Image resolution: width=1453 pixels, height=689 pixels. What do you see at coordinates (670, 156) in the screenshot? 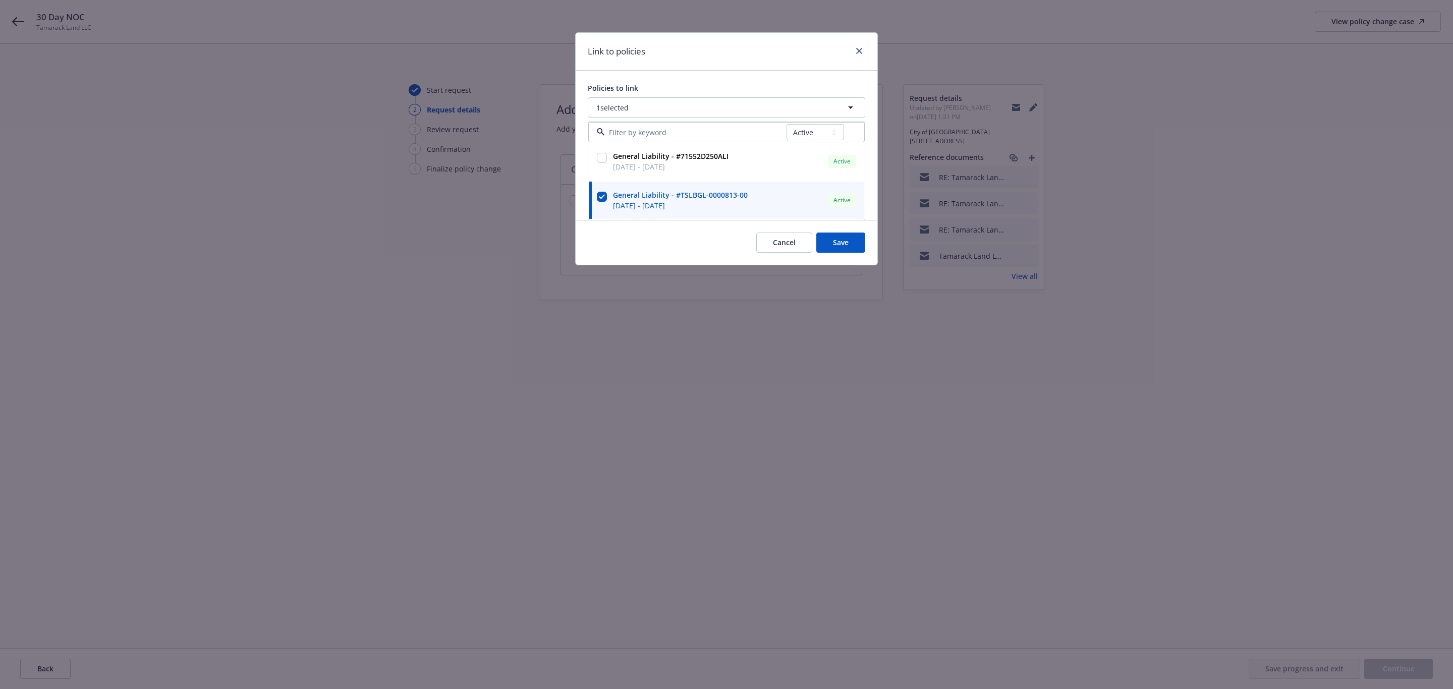
I see `strong: General Liability - #71552D250ALI` at bounding box center [670, 156].